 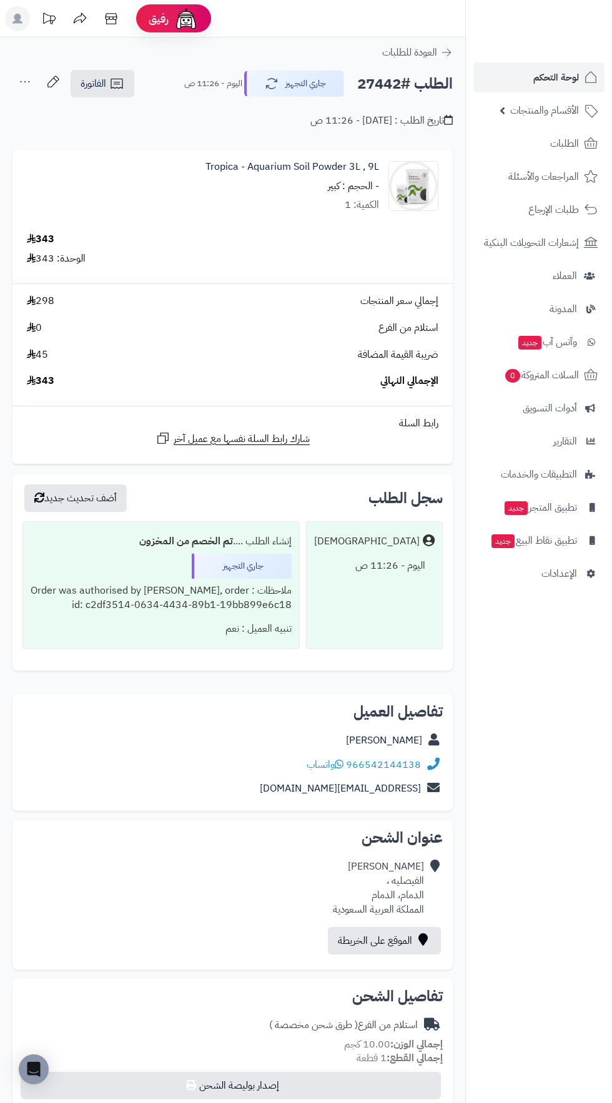 I want to click on span: 343, so click(x=41, y=381).